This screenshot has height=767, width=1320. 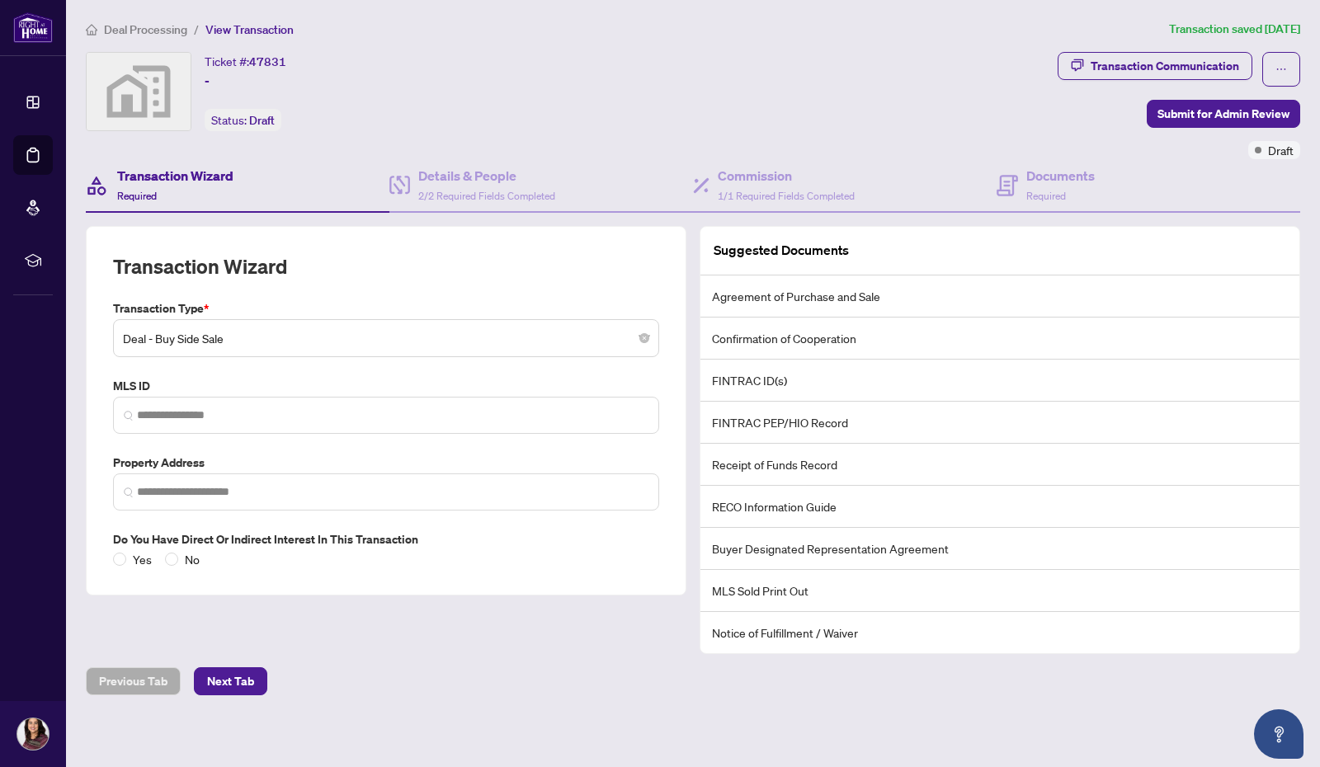 I want to click on li: Confirmation of Cooperation, so click(x=1000, y=338).